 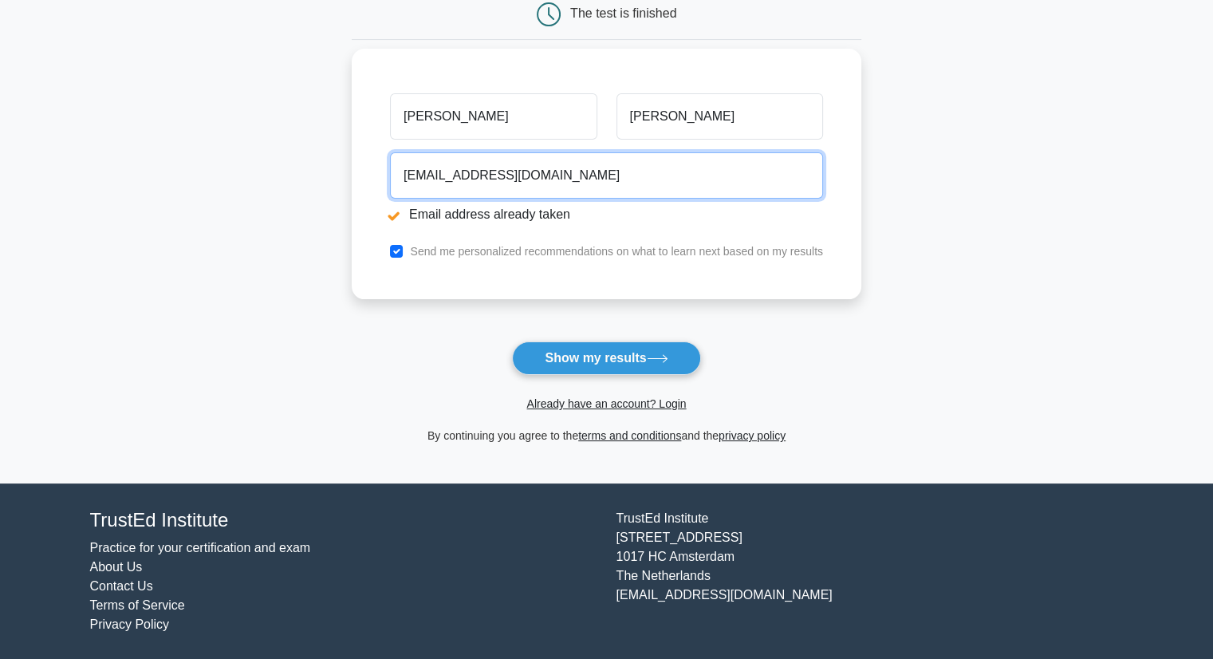 I want to click on button: Show my results, so click(x=606, y=358).